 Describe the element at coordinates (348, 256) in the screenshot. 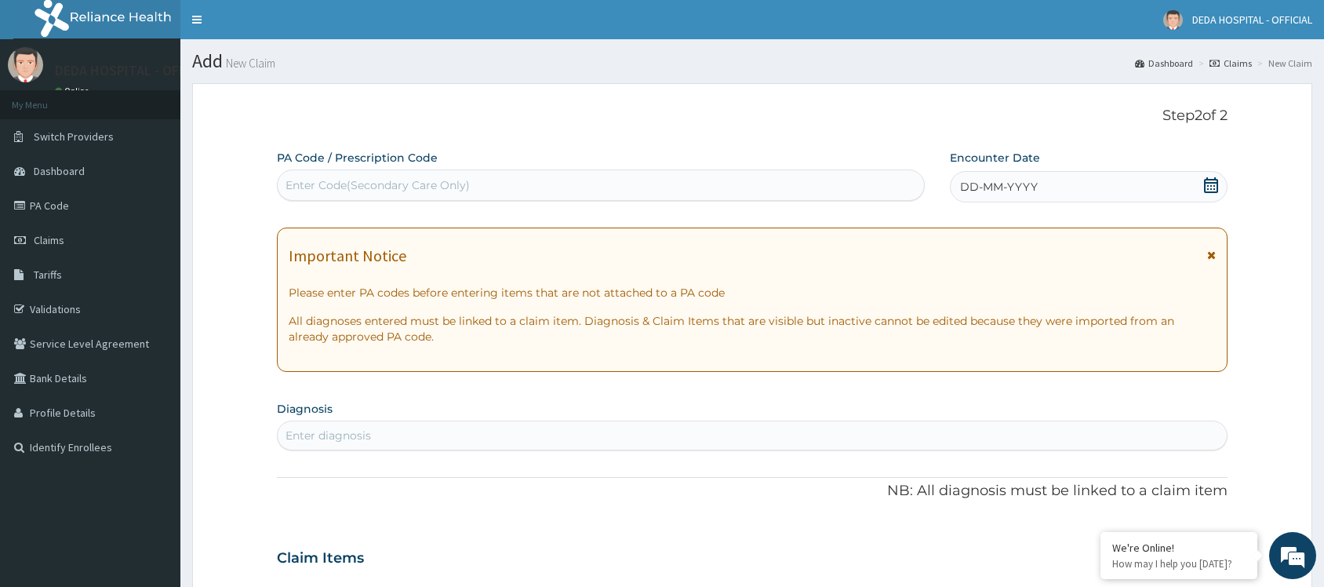

I see `h1: Important Notice` at that location.